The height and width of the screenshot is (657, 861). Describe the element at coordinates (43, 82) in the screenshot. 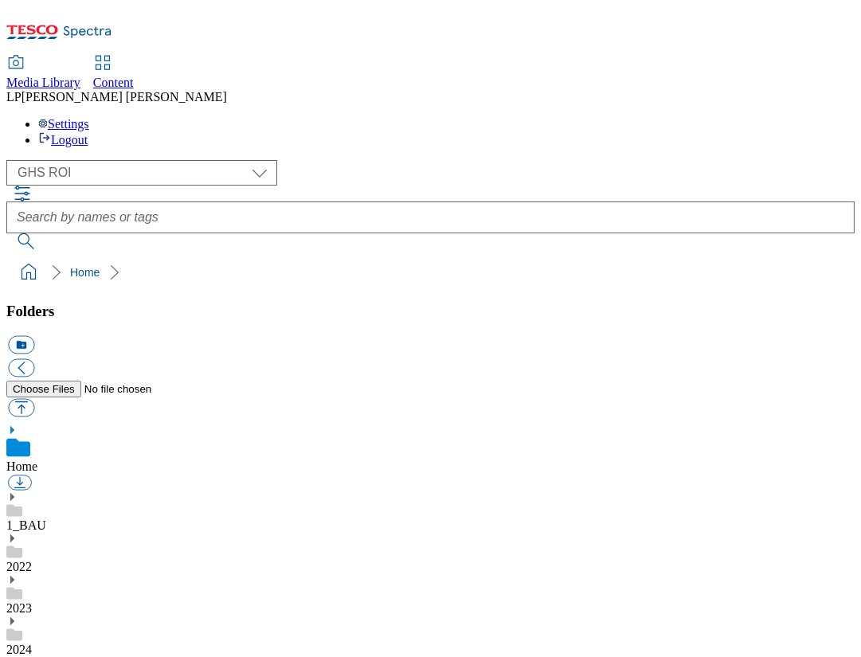

I see `span: Media Library` at that location.